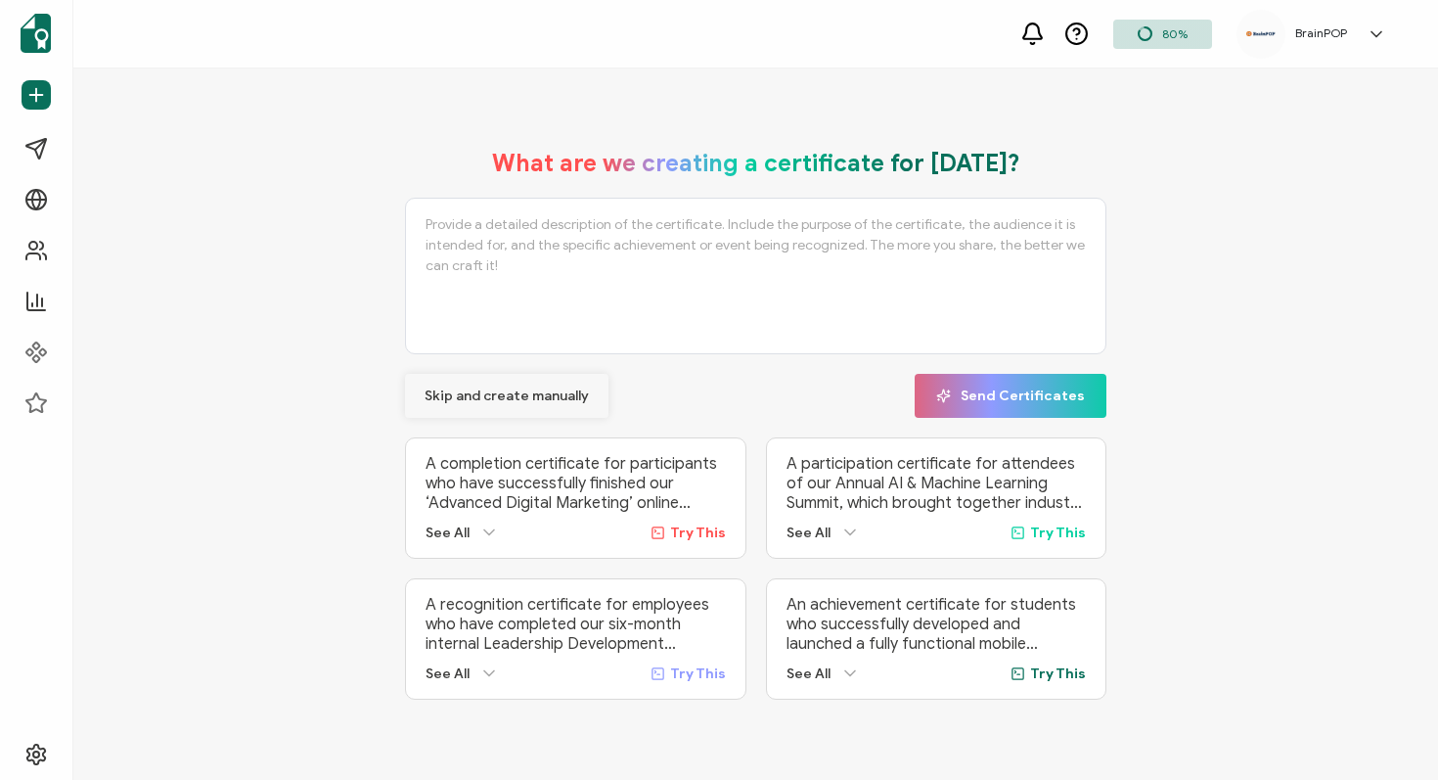  Describe the element at coordinates (575, 483) in the screenshot. I see `p: A completion certificate for participants who have successfully finished our ‘Advanced Digital Ma...` at that location.